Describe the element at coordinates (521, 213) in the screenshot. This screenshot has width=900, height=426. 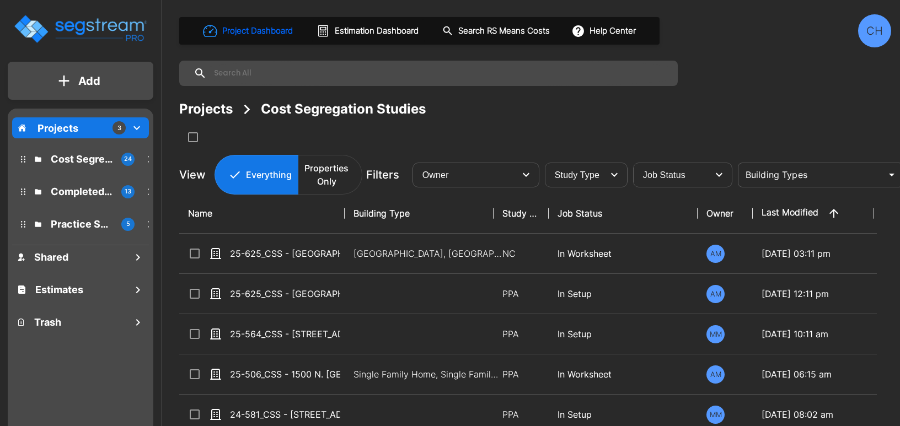
I see `th: Study Type` at that location.